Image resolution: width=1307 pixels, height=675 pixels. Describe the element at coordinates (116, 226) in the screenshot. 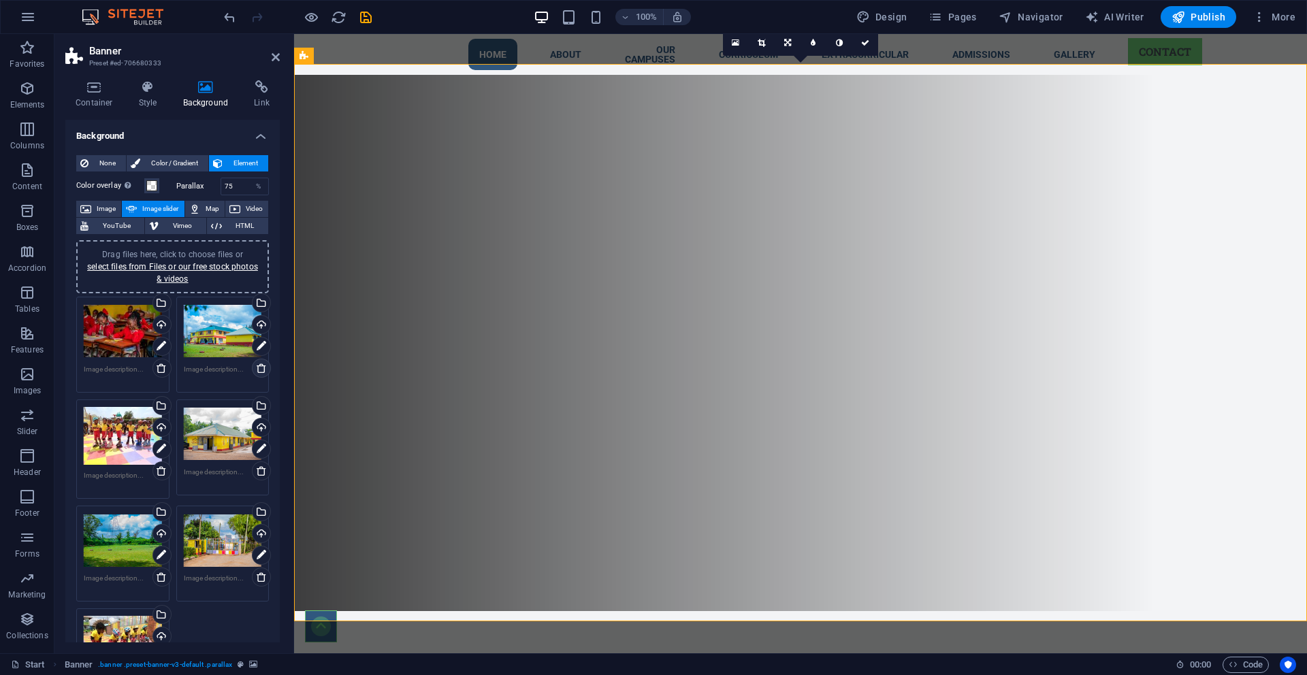

I see `span: YouTube` at that location.